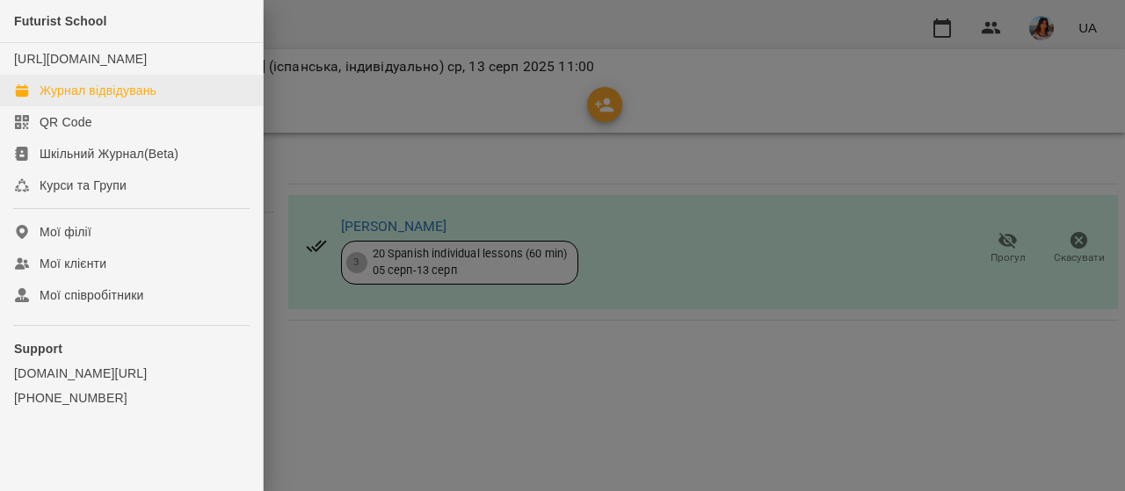  What do you see at coordinates (73, 264) in the screenshot?
I see `div: Мої клієнти` at bounding box center [73, 264].